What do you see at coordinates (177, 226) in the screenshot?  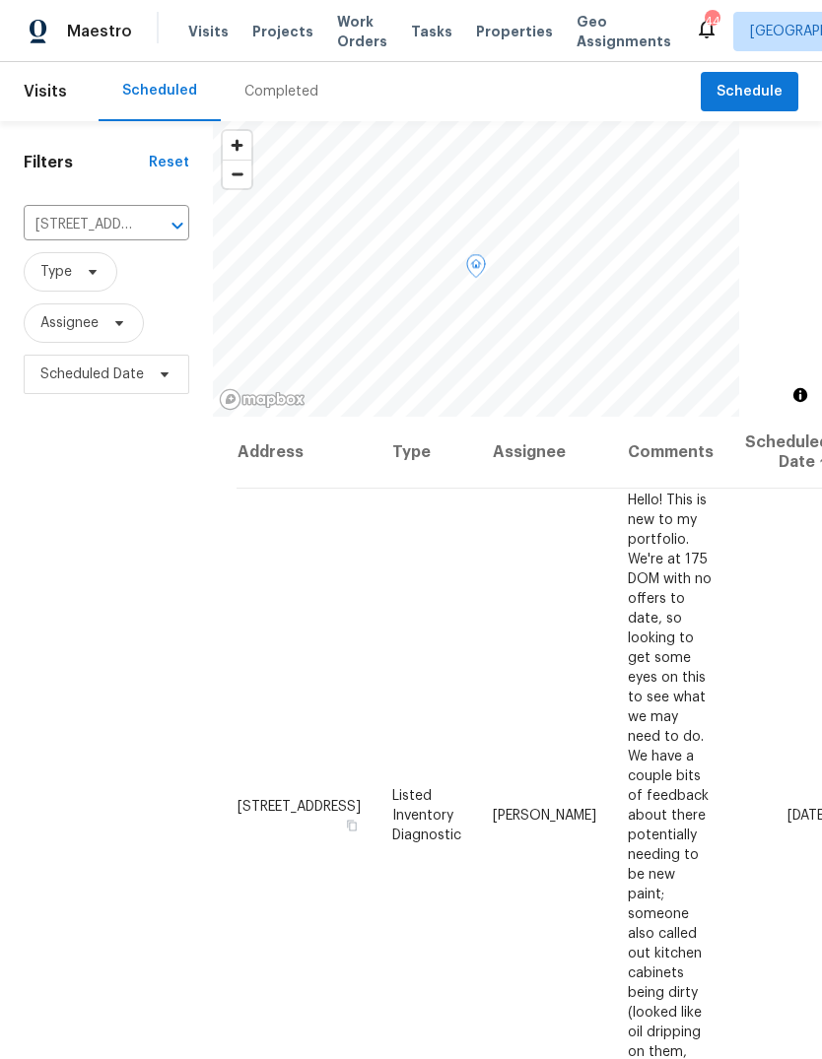 I see `button: Open` at bounding box center [177, 226].